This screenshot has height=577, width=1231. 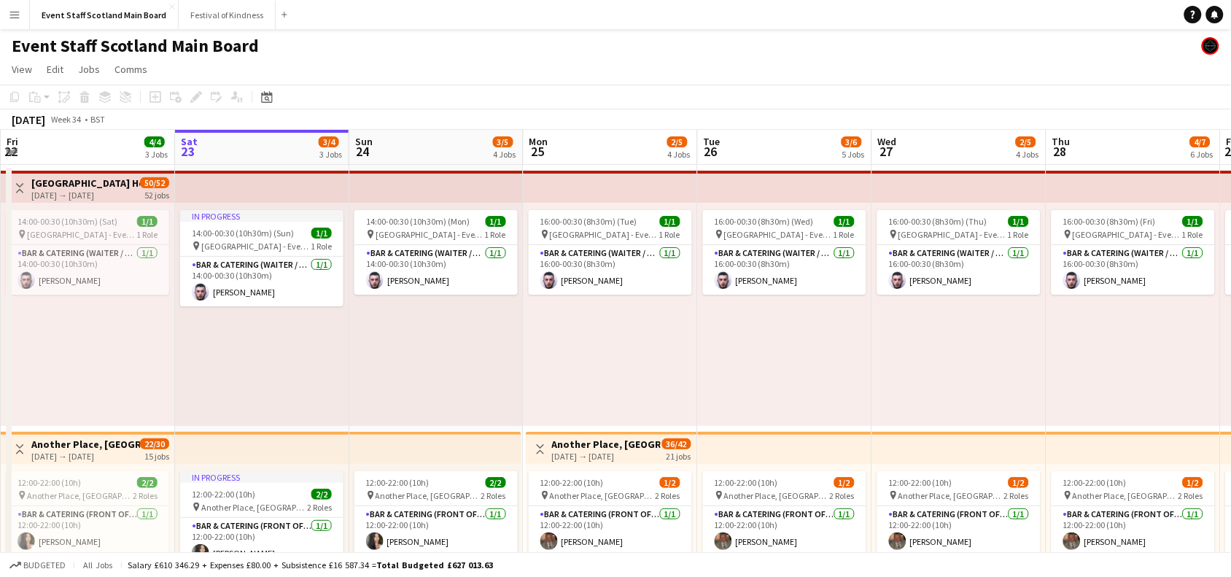 I want to click on button: Budgeted, so click(x=37, y=565).